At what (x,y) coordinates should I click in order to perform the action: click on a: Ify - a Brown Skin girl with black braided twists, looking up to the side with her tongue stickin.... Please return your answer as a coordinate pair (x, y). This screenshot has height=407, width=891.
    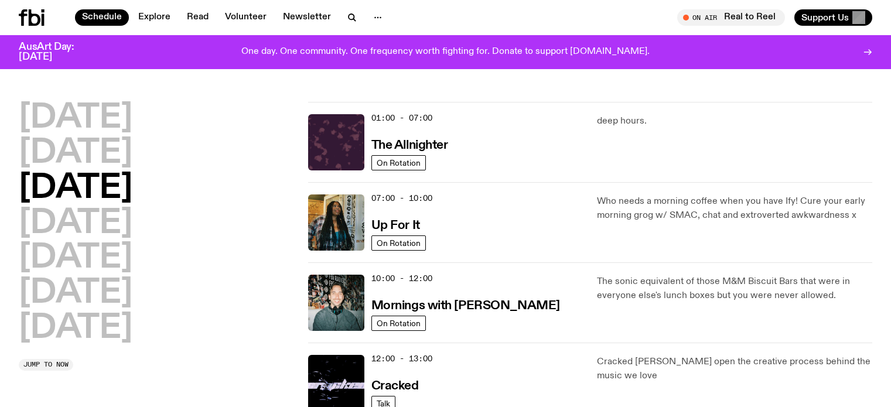
    Looking at the image, I should click on (336, 223).